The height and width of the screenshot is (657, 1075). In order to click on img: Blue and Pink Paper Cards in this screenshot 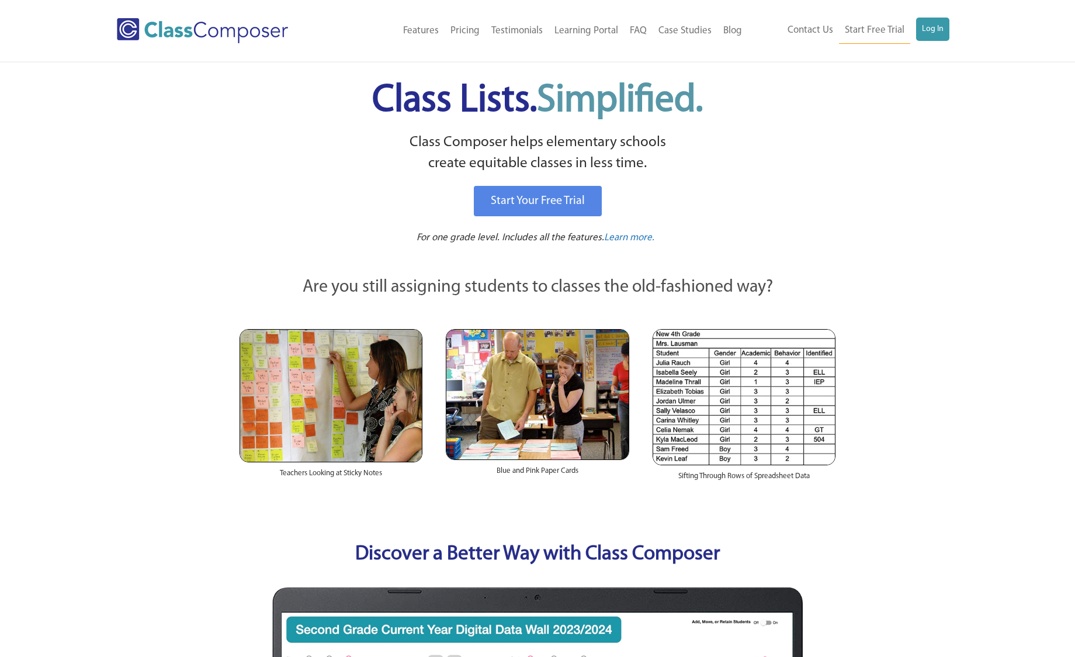, I will do `click(537, 394)`.